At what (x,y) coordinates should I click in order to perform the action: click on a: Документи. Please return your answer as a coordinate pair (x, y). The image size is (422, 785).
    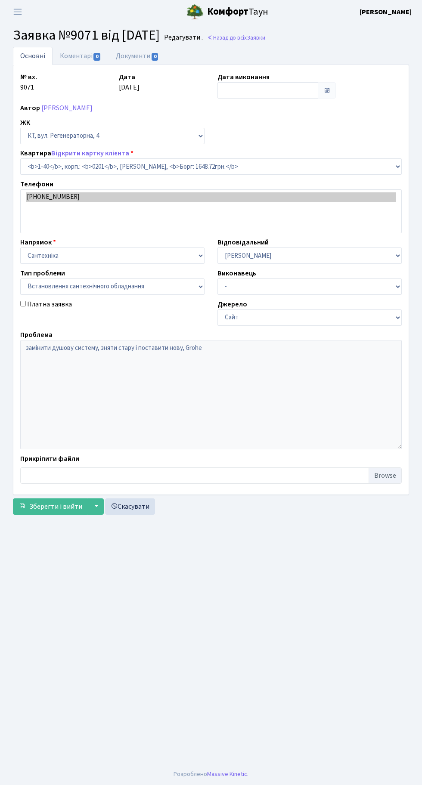
    Looking at the image, I should click on (137, 56).